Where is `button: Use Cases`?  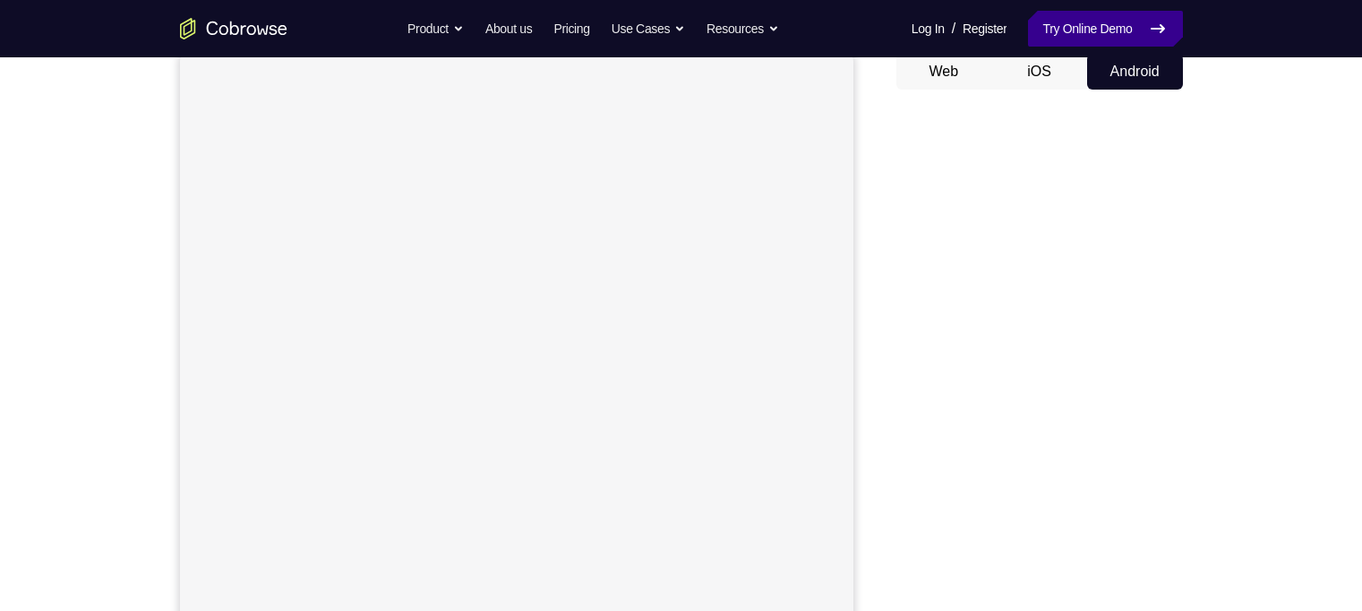 button: Use Cases is located at coordinates (648, 29).